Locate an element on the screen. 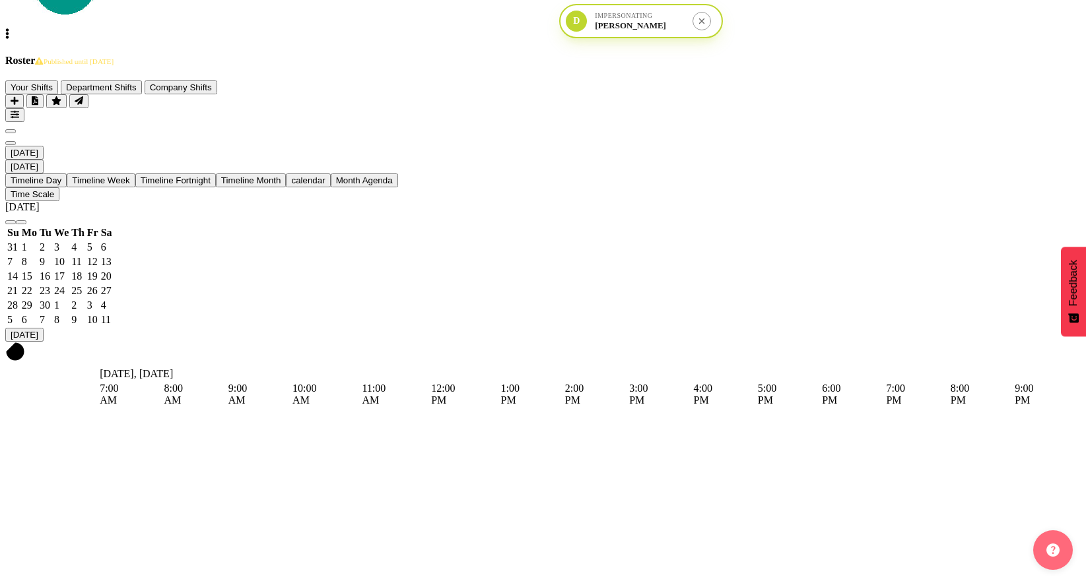 The width and height of the screenshot is (1086, 583). button: Time Scale is located at coordinates (32, 194).